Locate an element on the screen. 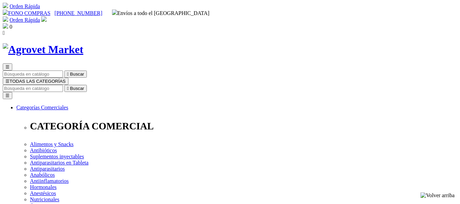 This screenshot has height=204, width=460. span: Antiinflamatorios is located at coordinates (49, 181).